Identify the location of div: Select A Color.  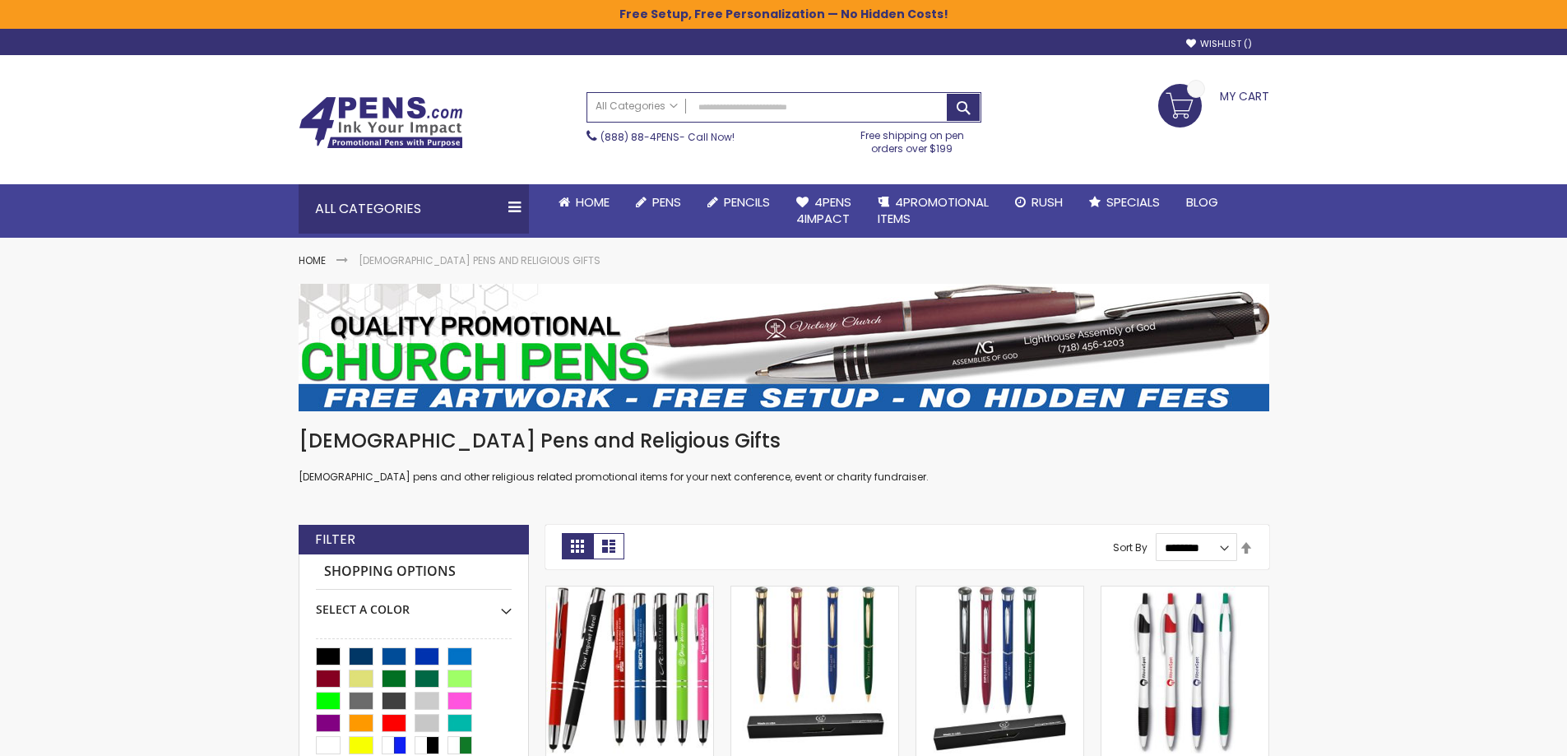
(414, 604).